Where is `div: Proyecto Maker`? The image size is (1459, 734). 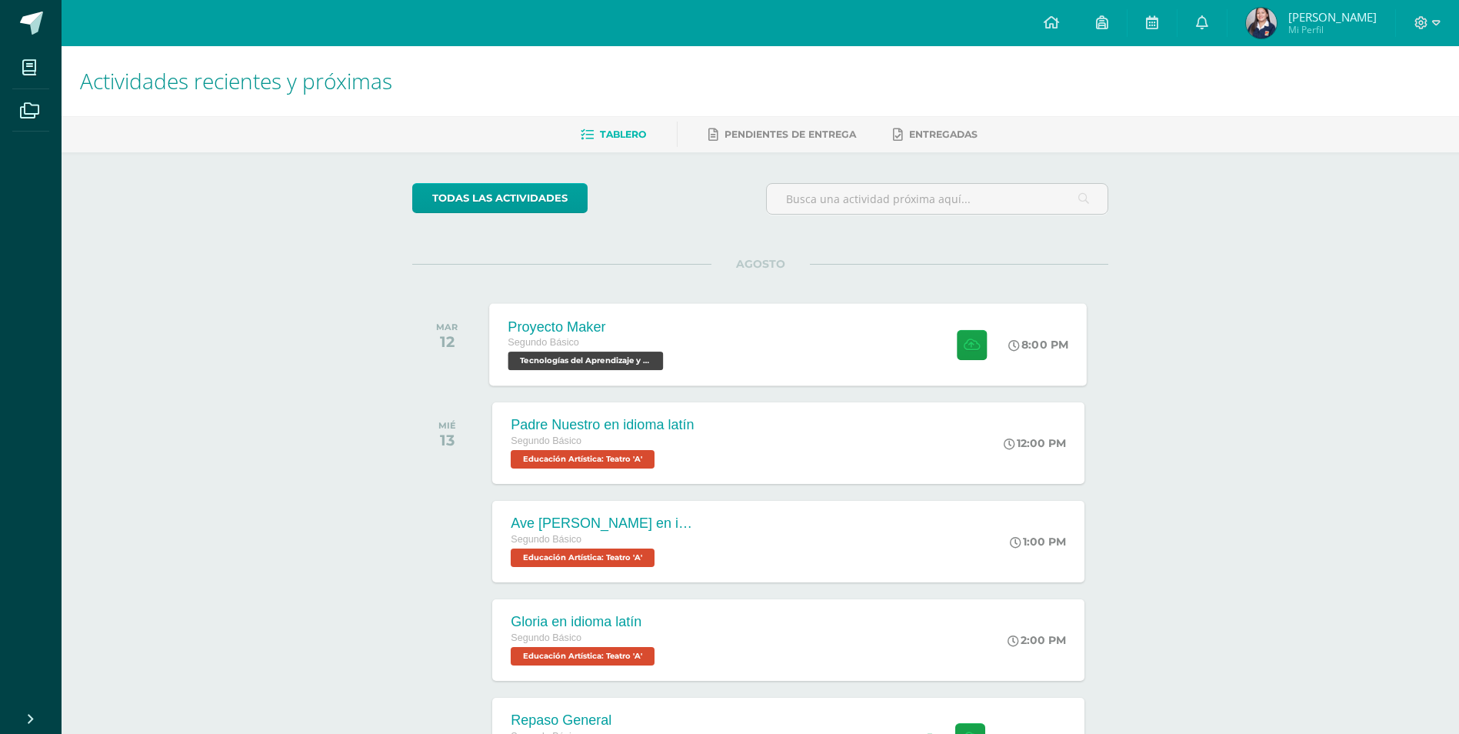
div: Proyecto Maker is located at coordinates (588, 326).